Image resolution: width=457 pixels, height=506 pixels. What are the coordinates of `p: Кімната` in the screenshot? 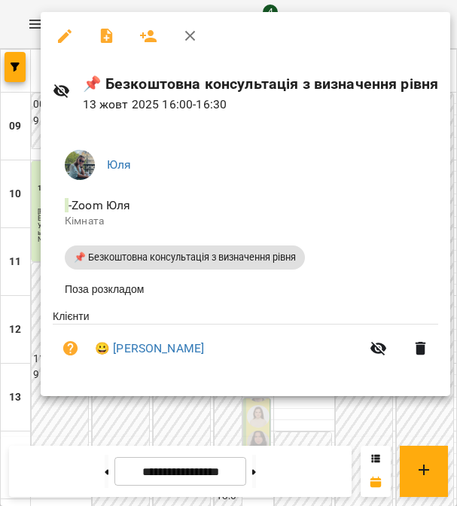 It's located at (246, 221).